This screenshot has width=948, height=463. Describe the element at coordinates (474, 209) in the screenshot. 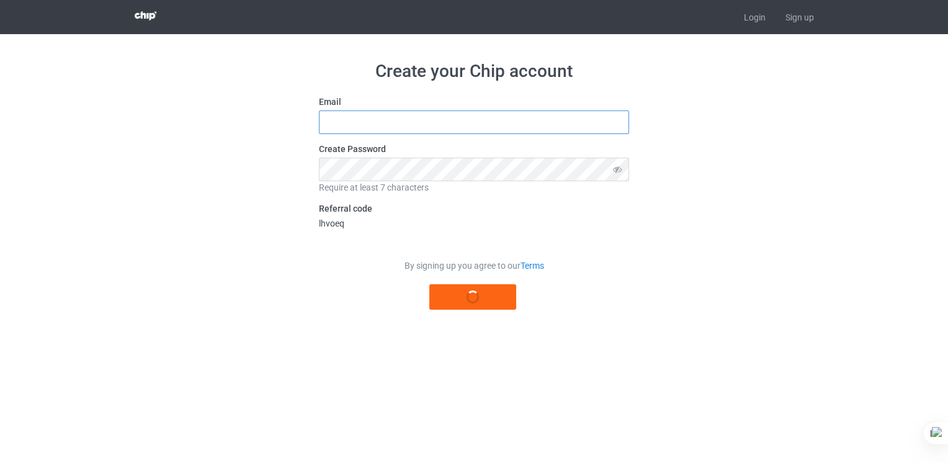

I see `label: Referral code` at that location.